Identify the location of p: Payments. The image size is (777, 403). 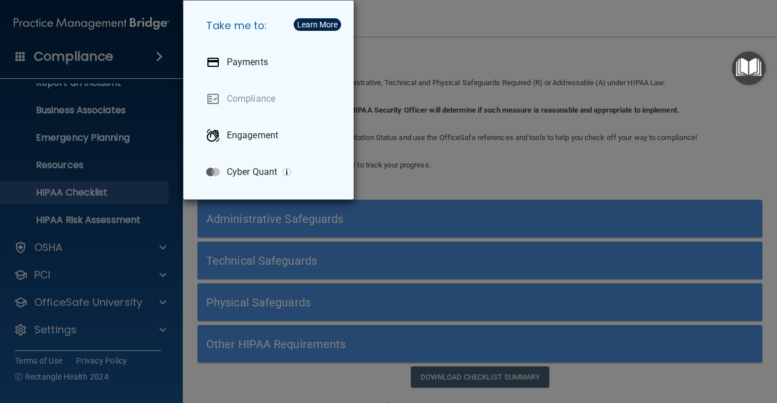
(247, 62).